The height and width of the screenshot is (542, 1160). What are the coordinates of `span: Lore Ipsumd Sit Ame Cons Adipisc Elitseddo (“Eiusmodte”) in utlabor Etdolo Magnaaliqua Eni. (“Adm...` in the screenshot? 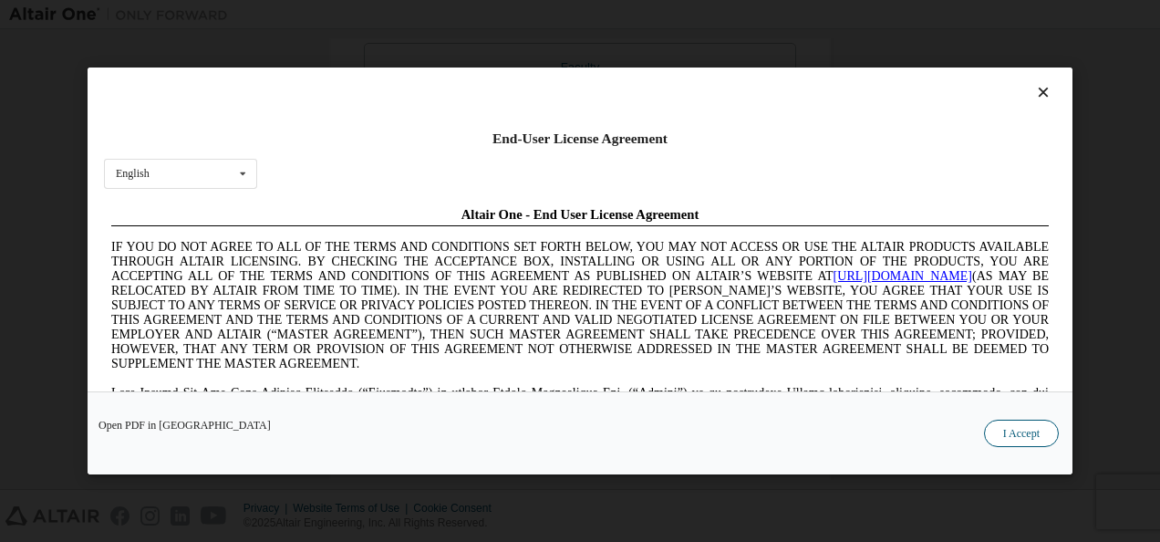 It's located at (476, 251).